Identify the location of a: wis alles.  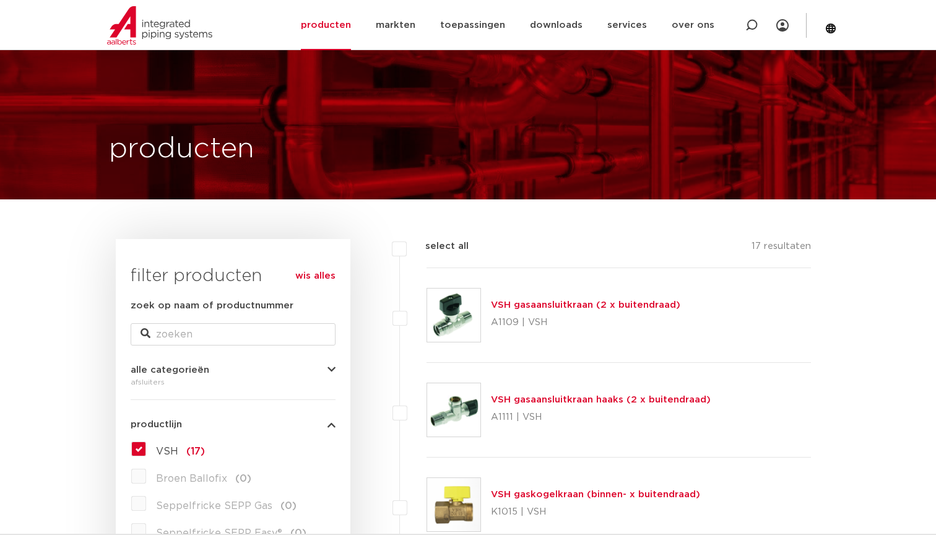
(315, 276).